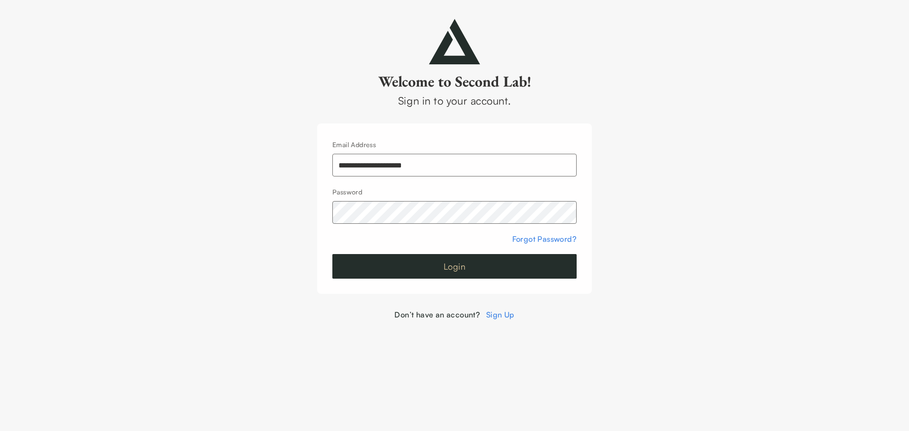  Describe the element at coordinates (455, 315) in the screenshot. I see `div: Don’t have an account?` at that location.